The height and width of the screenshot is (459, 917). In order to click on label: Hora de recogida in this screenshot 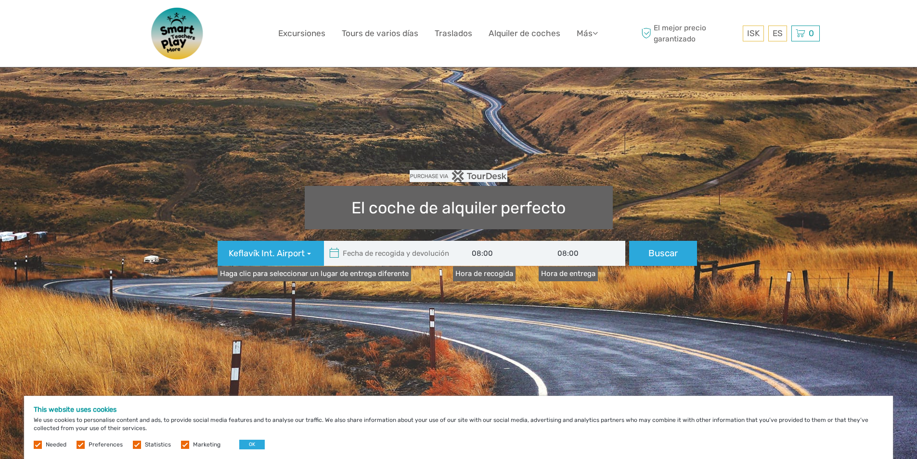, I will do `click(484, 274)`.